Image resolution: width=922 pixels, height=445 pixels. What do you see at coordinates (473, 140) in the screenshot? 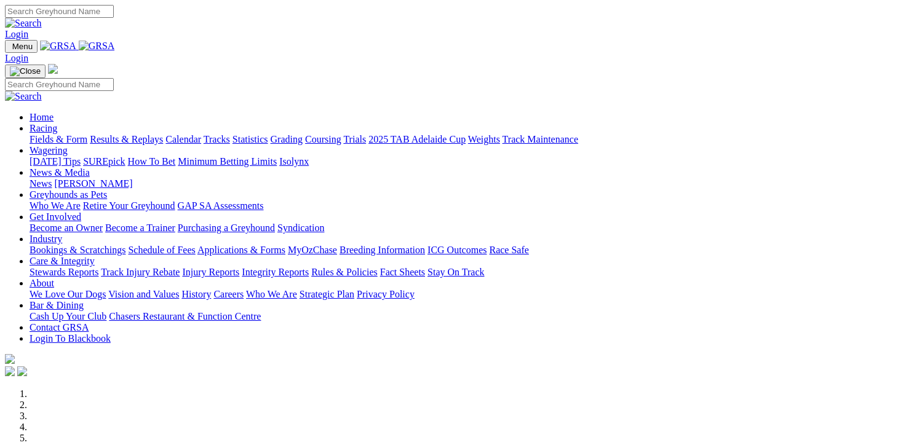
I see `div: Racing` at bounding box center [473, 140].